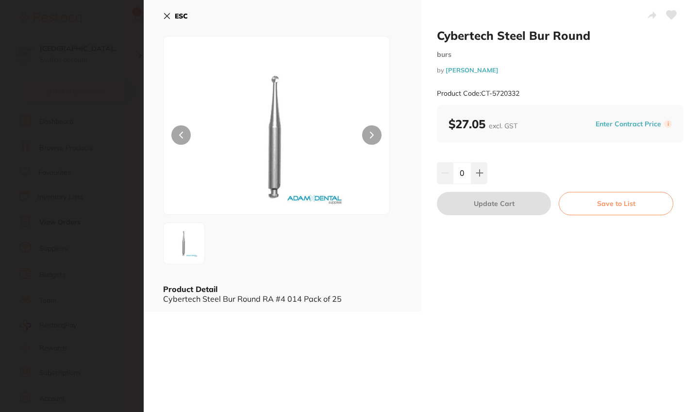 The width and height of the screenshot is (699, 412). What do you see at coordinates (616, 204) in the screenshot?
I see `button: Save to List` at bounding box center [616, 204].